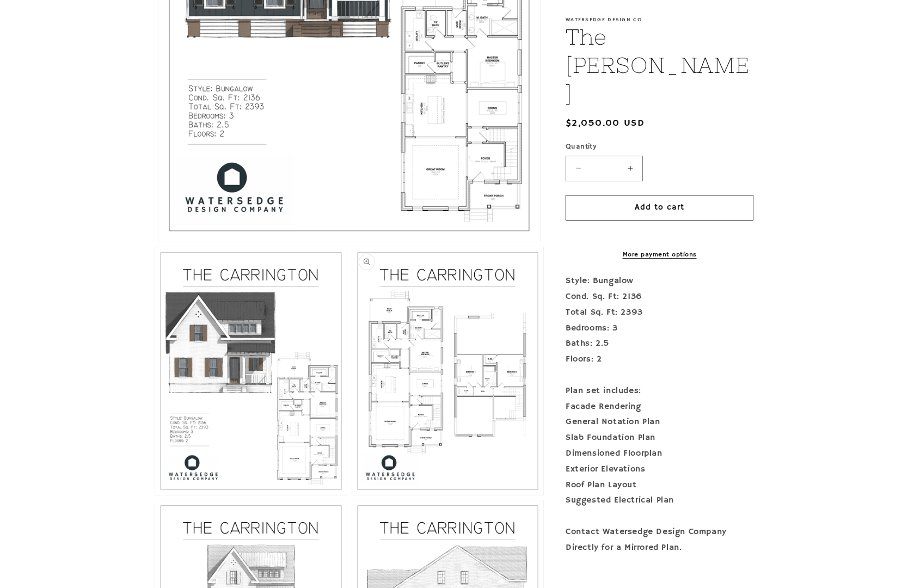  Describe the element at coordinates (659, 207) in the screenshot. I see `button: Add to cart` at that location.